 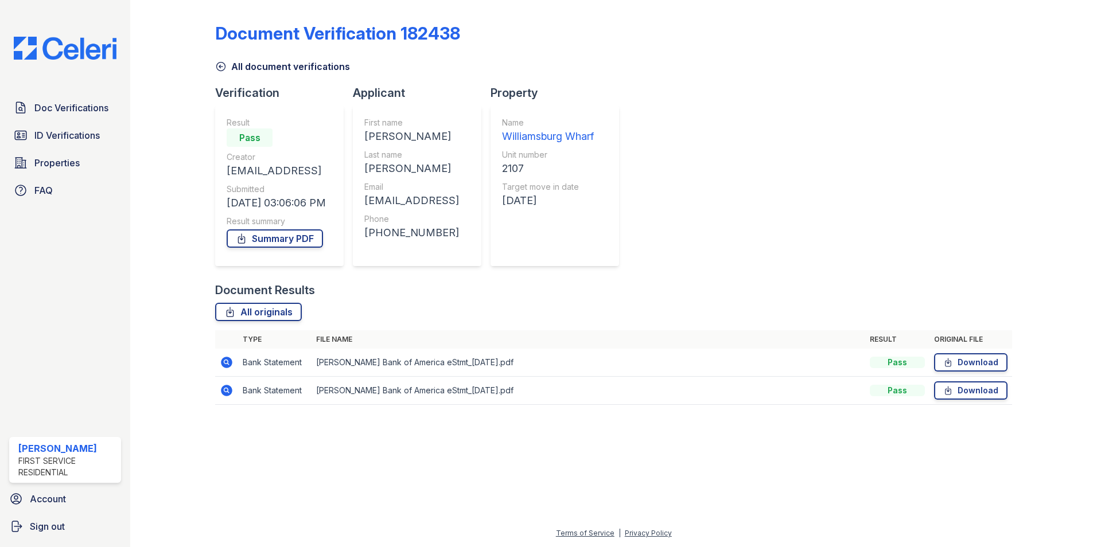 What do you see at coordinates (411, 219) in the screenshot?
I see `div: Phone` at bounding box center [411, 219].